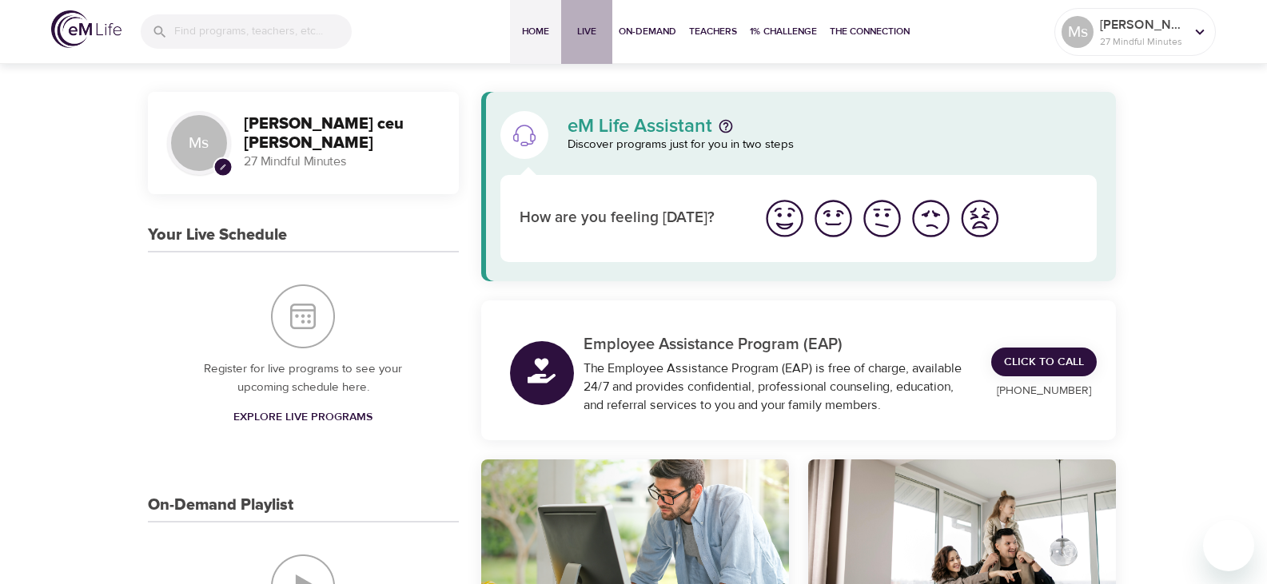 The height and width of the screenshot is (584, 1267). What do you see at coordinates (784, 218) in the screenshot?
I see `button: I'm feeling great` at bounding box center [784, 218].